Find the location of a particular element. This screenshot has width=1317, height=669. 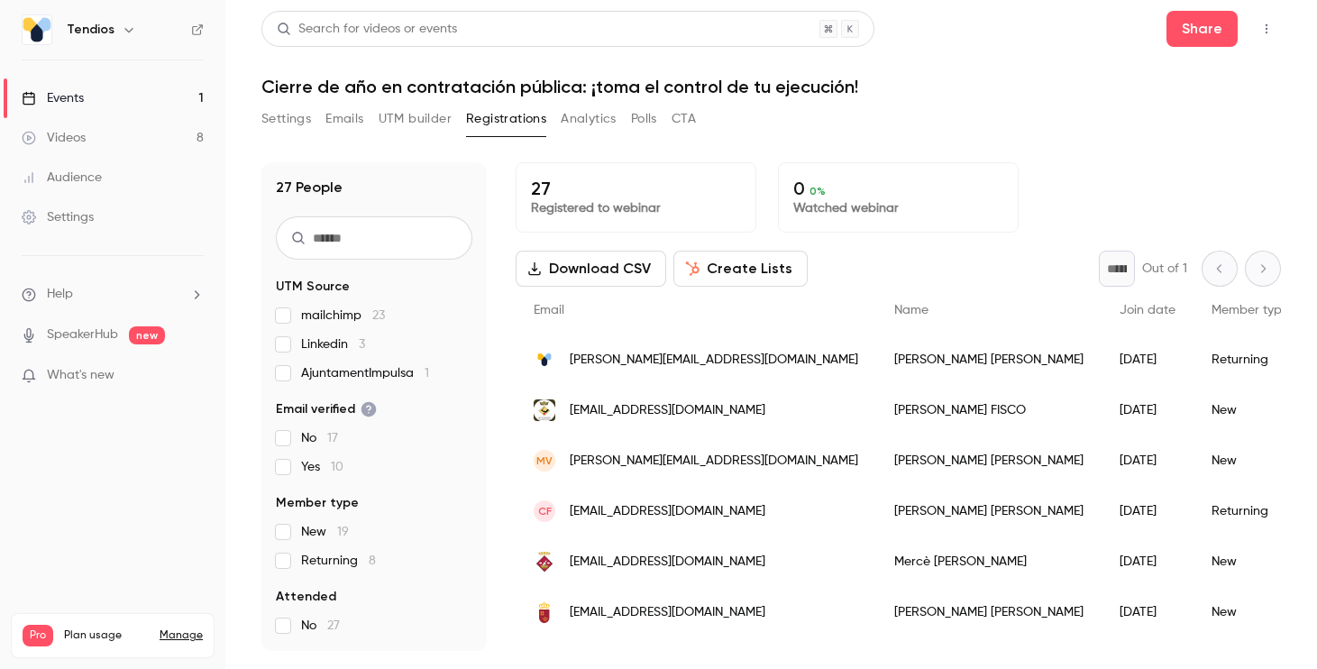

span: 17 is located at coordinates (333, 438).